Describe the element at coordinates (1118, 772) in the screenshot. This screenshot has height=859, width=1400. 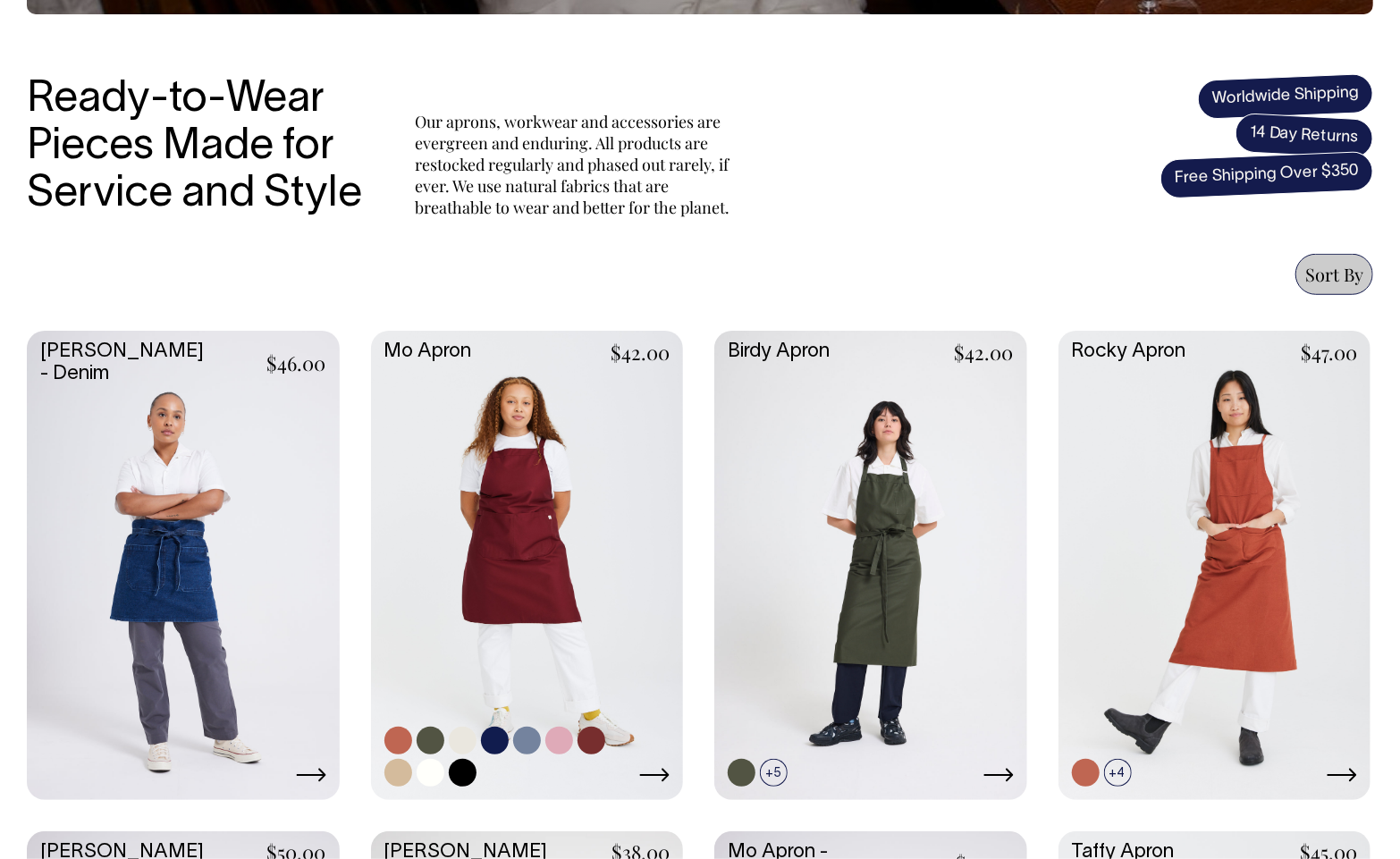
I see `span: +4` at that location.